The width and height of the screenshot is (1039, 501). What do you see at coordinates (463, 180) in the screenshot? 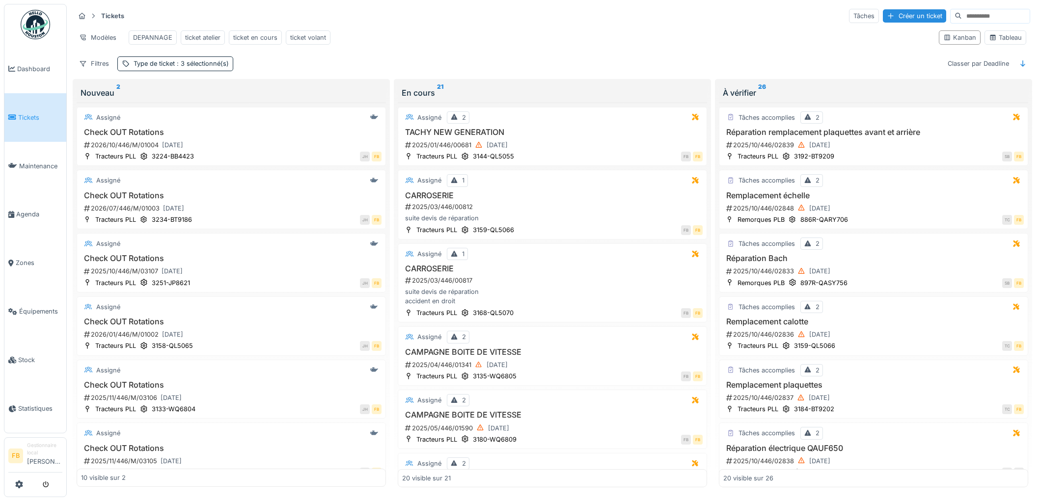
I see `div: 1` at bounding box center [463, 180].